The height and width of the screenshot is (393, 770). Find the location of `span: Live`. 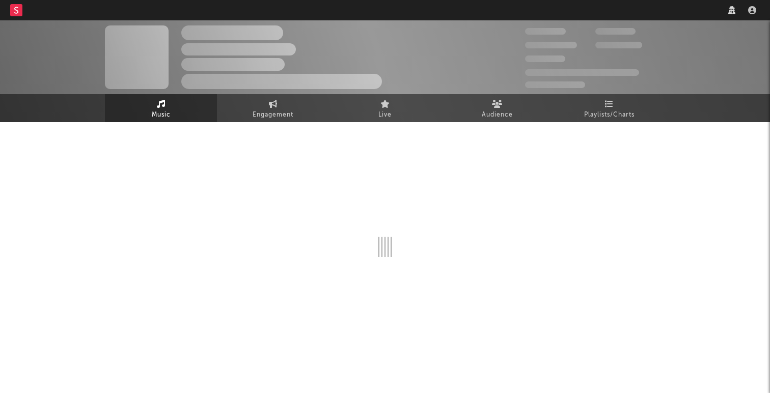

span: Live is located at coordinates (385, 115).